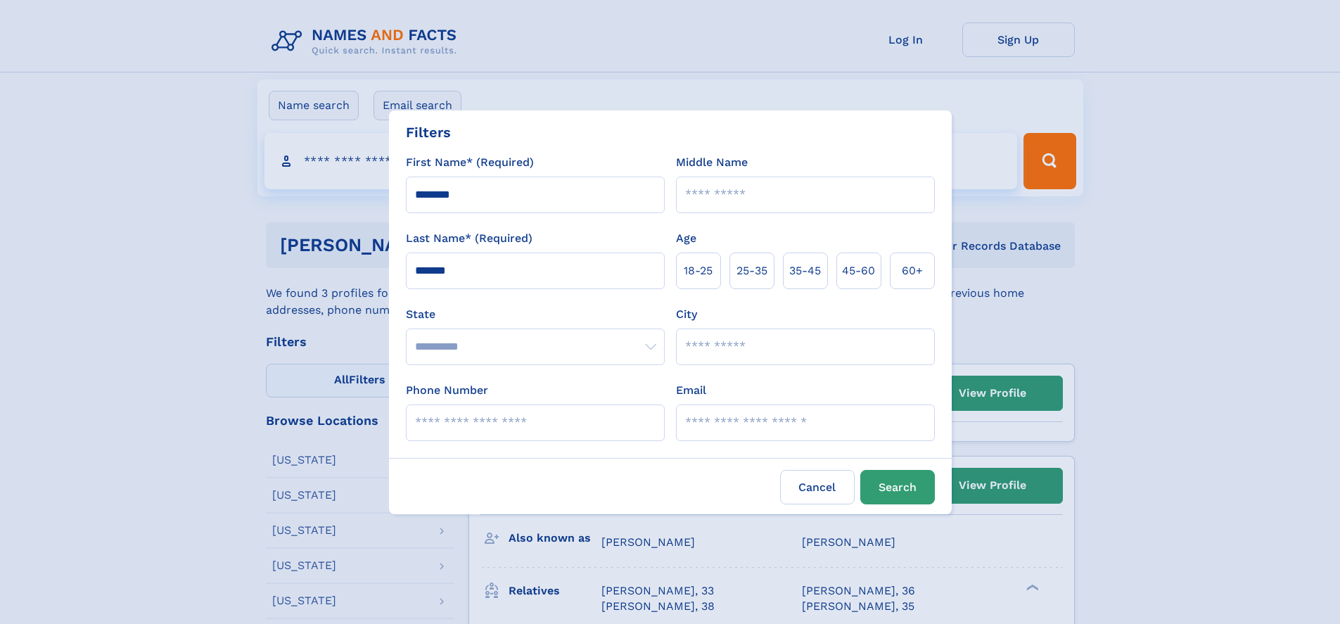  Describe the element at coordinates (805, 271) in the screenshot. I see `span: 35‑45` at that location.